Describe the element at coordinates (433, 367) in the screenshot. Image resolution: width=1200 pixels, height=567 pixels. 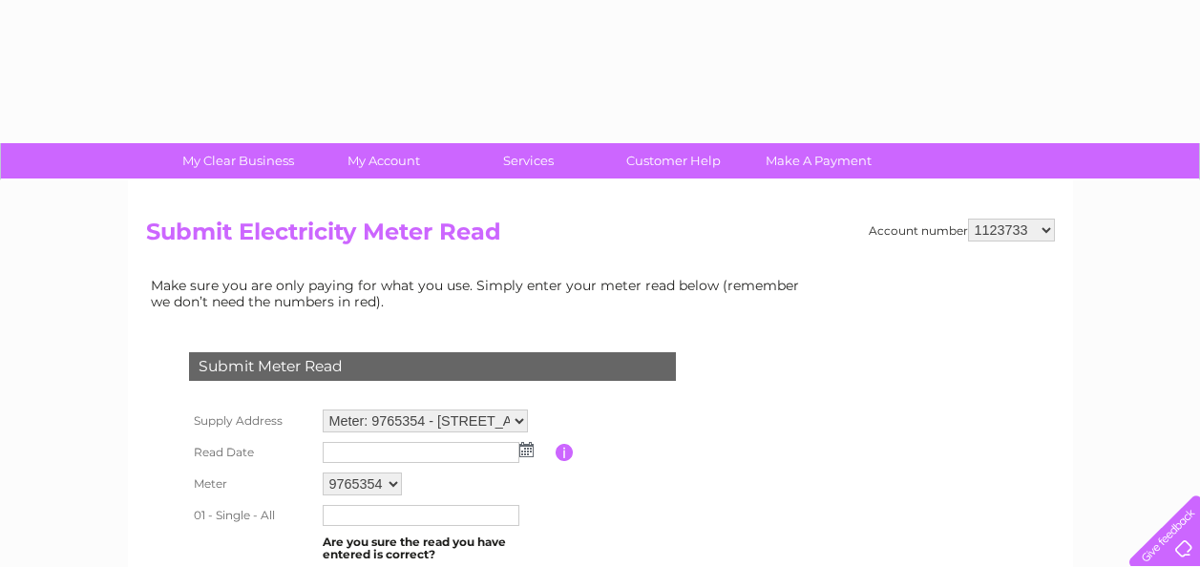
I see `div: Submit Meter Read` at that location.